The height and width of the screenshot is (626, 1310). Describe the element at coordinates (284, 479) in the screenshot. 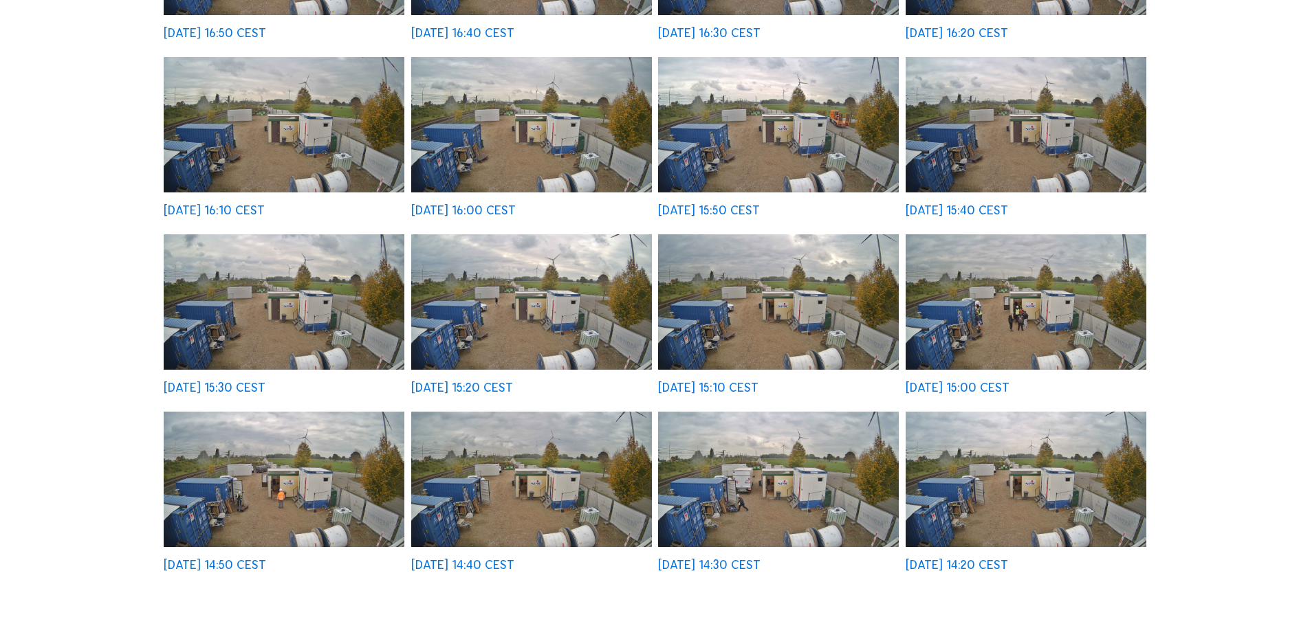

I see `img: image_53680756` at that location.